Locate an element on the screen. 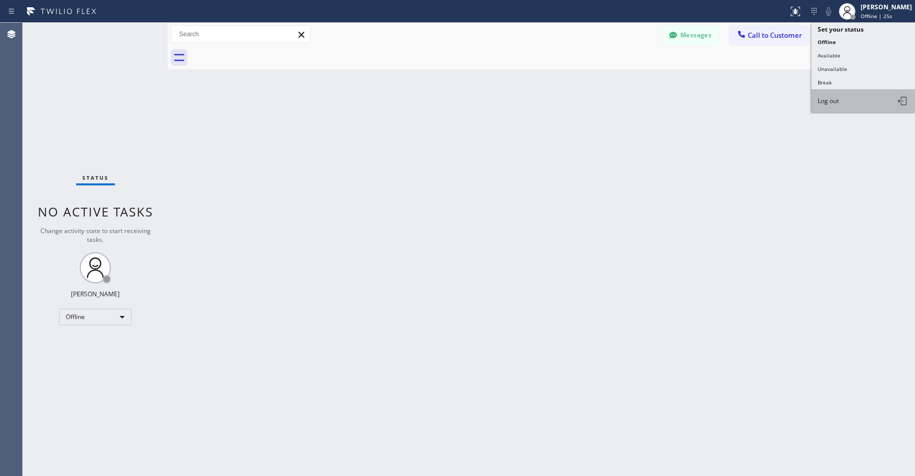 The image size is (915, 476). input: Search is located at coordinates (241, 34).